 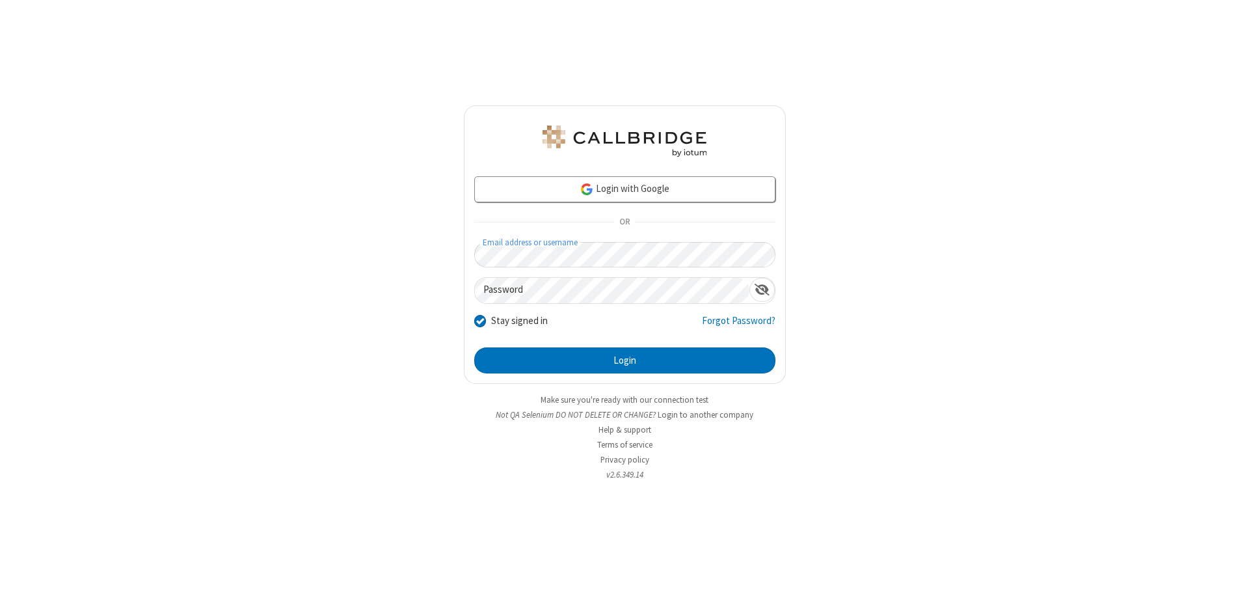 I want to click on img: QA Selenium DO NOT DELETE OR CHANGE, so click(x=624, y=141).